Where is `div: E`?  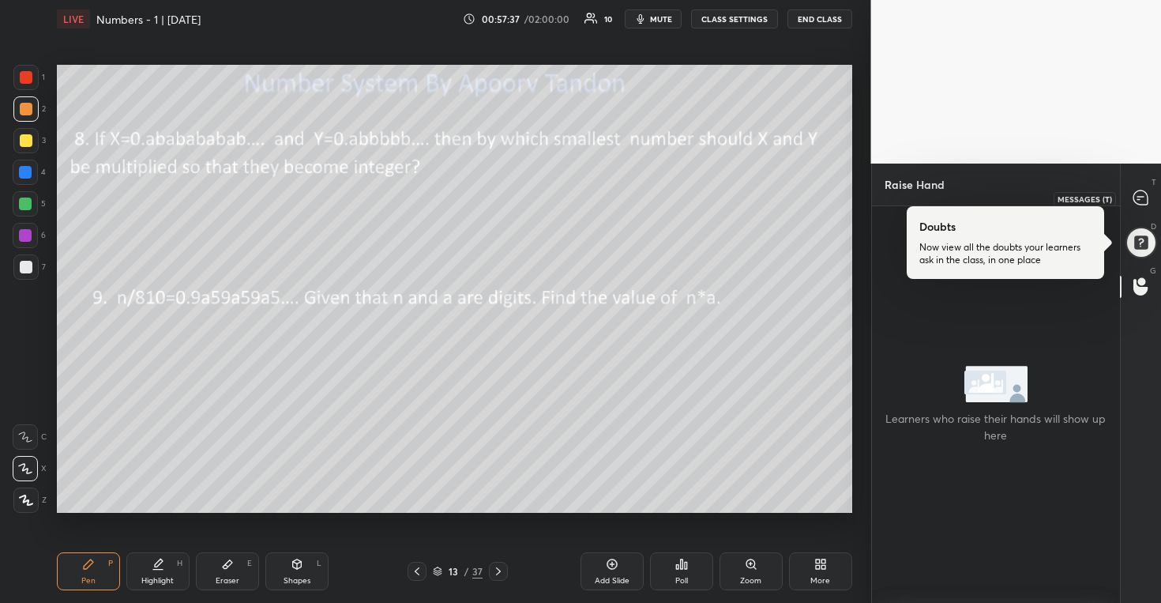 div: E is located at coordinates (250, 563).